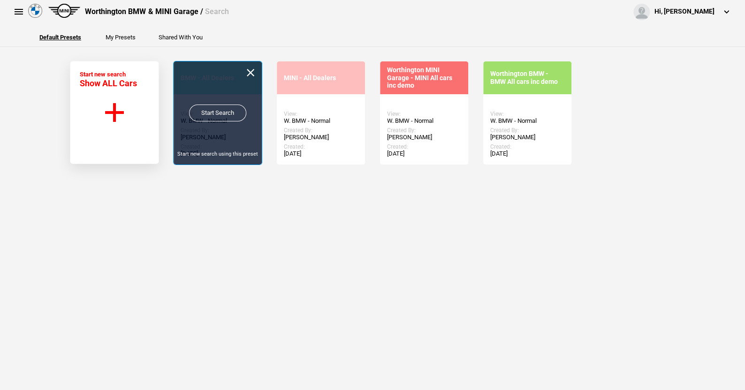 The height and width of the screenshot is (390, 745). I want to click on div: Start new search, so click(108, 79).